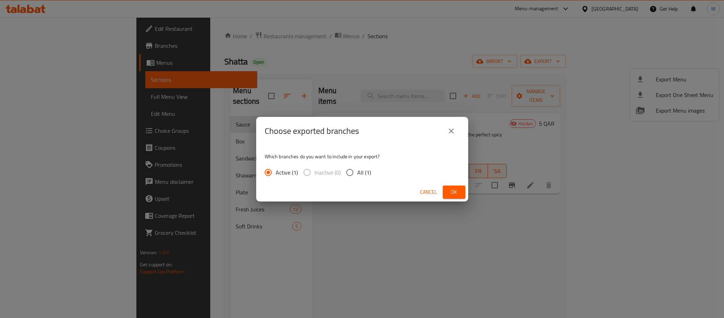 The height and width of the screenshot is (318, 724). Describe the element at coordinates (429, 192) in the screenshot. I see `span: Cancel` at that location.